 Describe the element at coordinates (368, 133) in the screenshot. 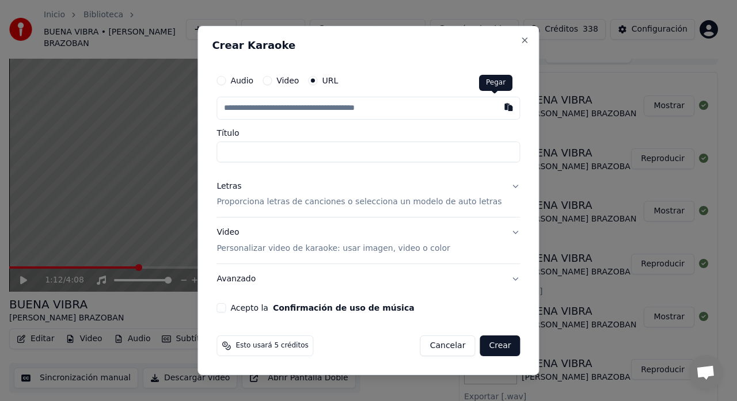

I see `label: Título` at that location.